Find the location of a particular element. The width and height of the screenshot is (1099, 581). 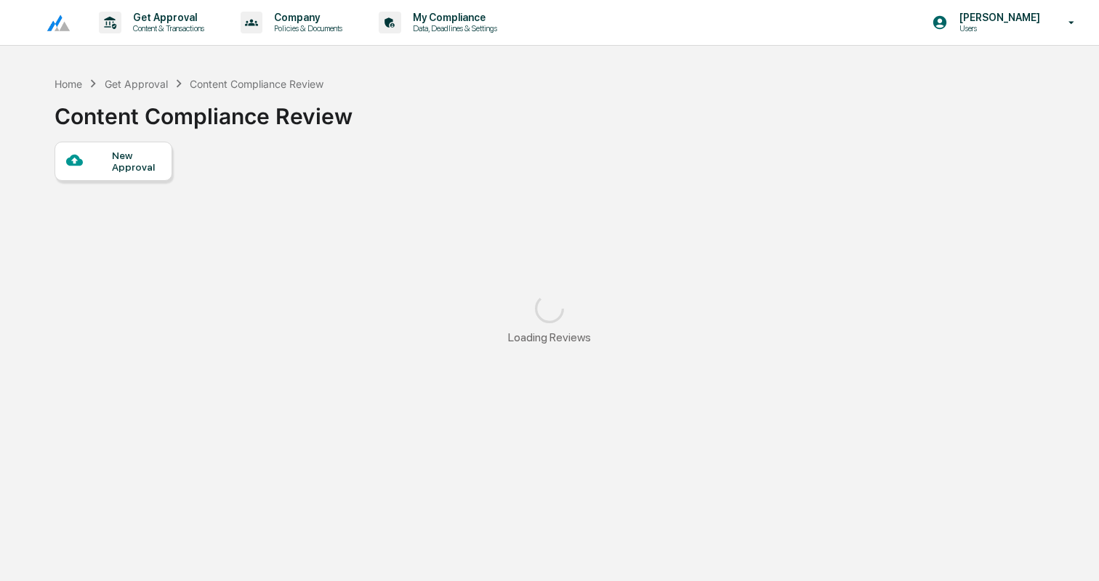

div: New Approval is located at coordinates (136, 161).